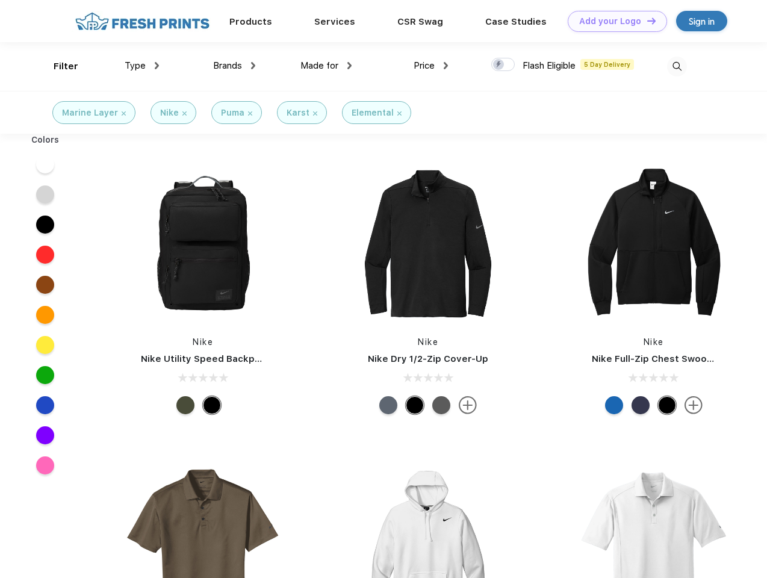 The width and height of the screenshot is (767, 578). What do you see at coordinates (142, 21) in the screenshot?
I see `img: fo%20logo%202.webp` at bounding box center [142, 21].